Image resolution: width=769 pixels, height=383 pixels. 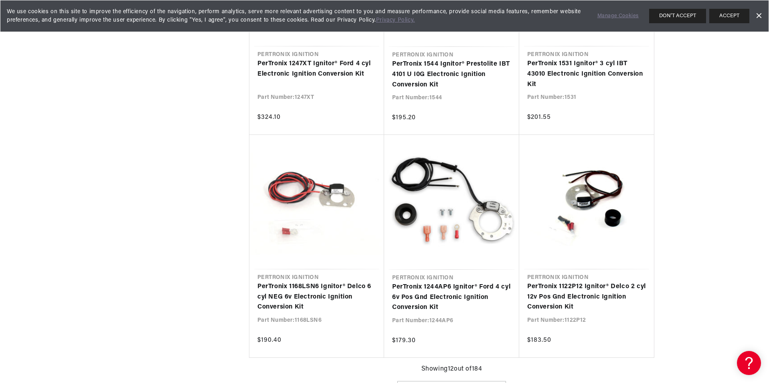 I want to click on button: DON'T ACCEPT, so click(x=677, y=16).